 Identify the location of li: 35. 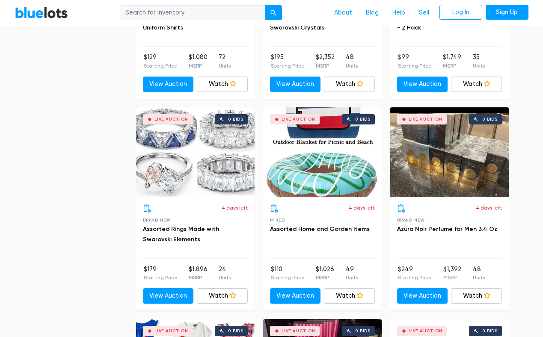
(479, 61).